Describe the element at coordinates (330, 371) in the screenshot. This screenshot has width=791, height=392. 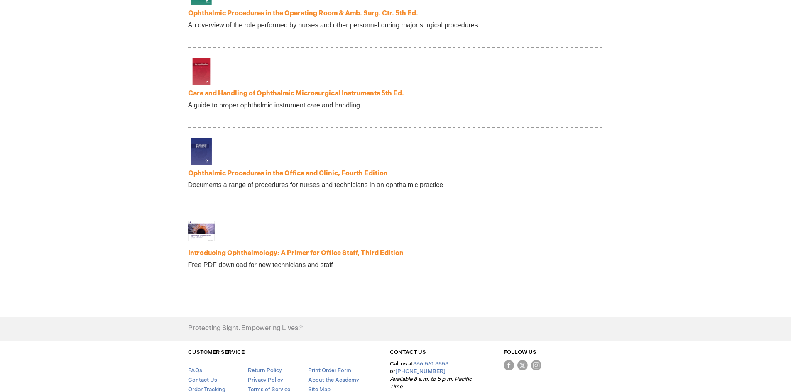
I see `a: Print Order Form` at that location.